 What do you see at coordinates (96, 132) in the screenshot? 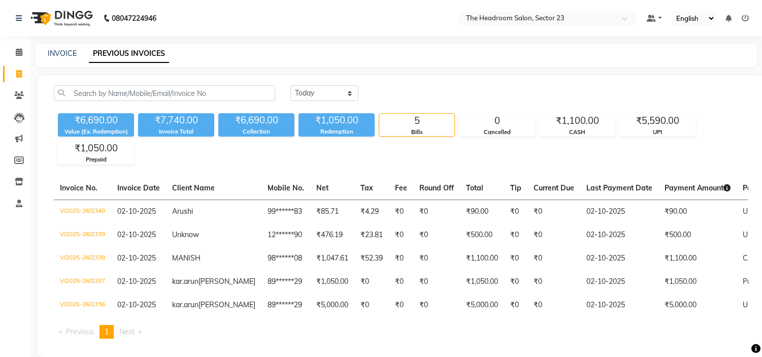
I see `div: Value (Ex. Redemption)` at bounding box center [96, 132].